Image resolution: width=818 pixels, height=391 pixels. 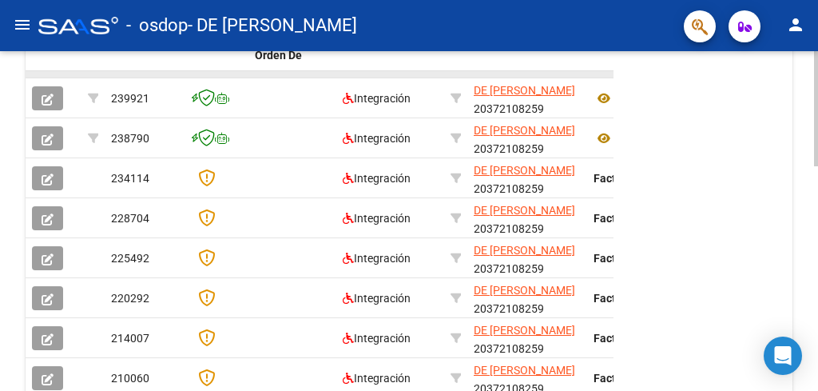 I want to click on datatable-header-cell: CAE, so click(x=216, y=55).